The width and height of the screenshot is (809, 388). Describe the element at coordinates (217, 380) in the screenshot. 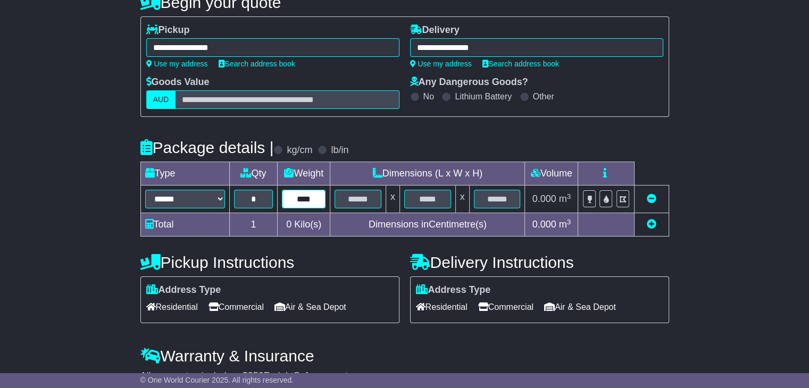

I see `span: © One World Courier 2025. All rights reserved.` at that location.